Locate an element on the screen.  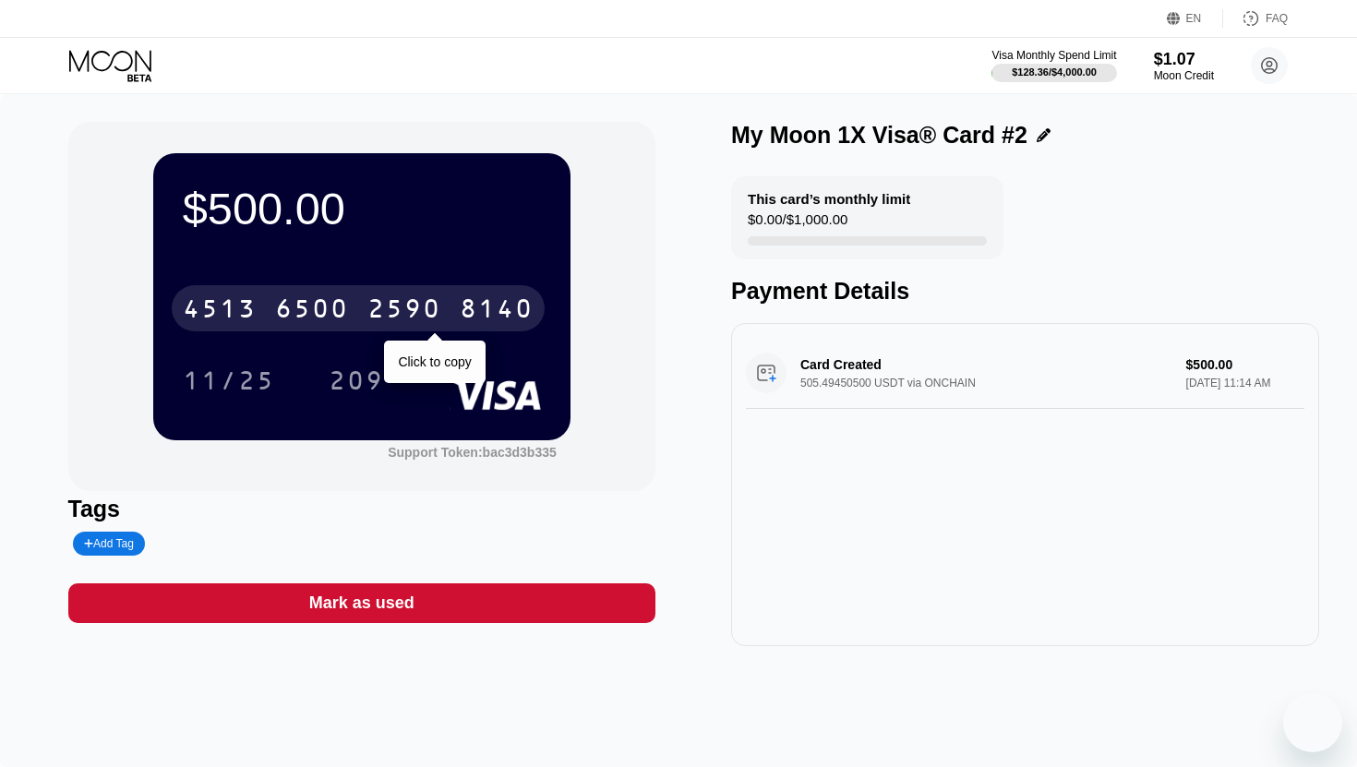
div: $1.07Moon Credit is located at coordinates (1184, 66).